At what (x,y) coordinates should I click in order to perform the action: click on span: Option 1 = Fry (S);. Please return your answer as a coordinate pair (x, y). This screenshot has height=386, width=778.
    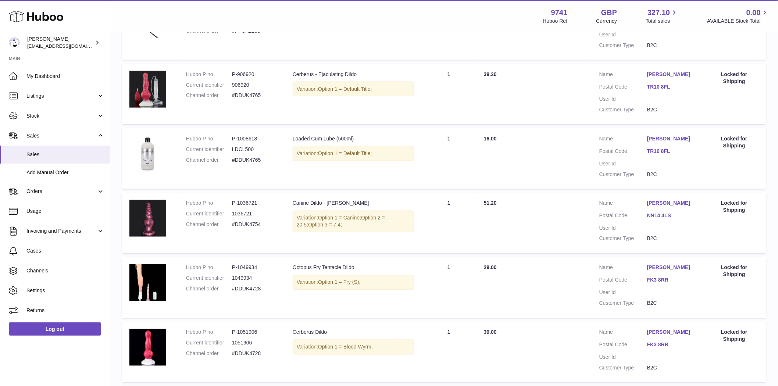
    Looking at the image, I should click on (339, 282).